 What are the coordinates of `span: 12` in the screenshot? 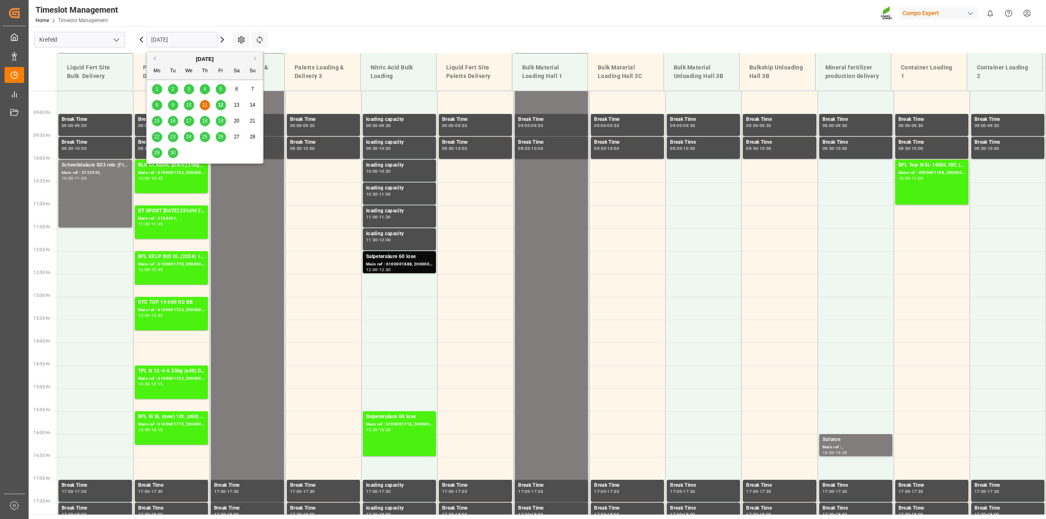 It's located at (220, 105).